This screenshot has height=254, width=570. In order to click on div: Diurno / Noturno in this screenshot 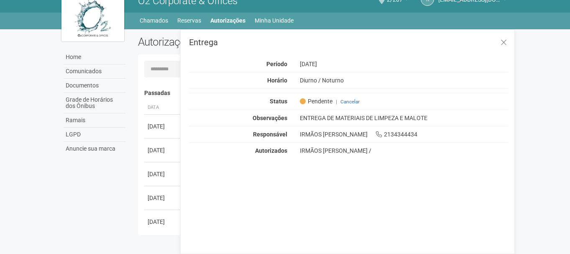, I will do `click(404, 80)`.